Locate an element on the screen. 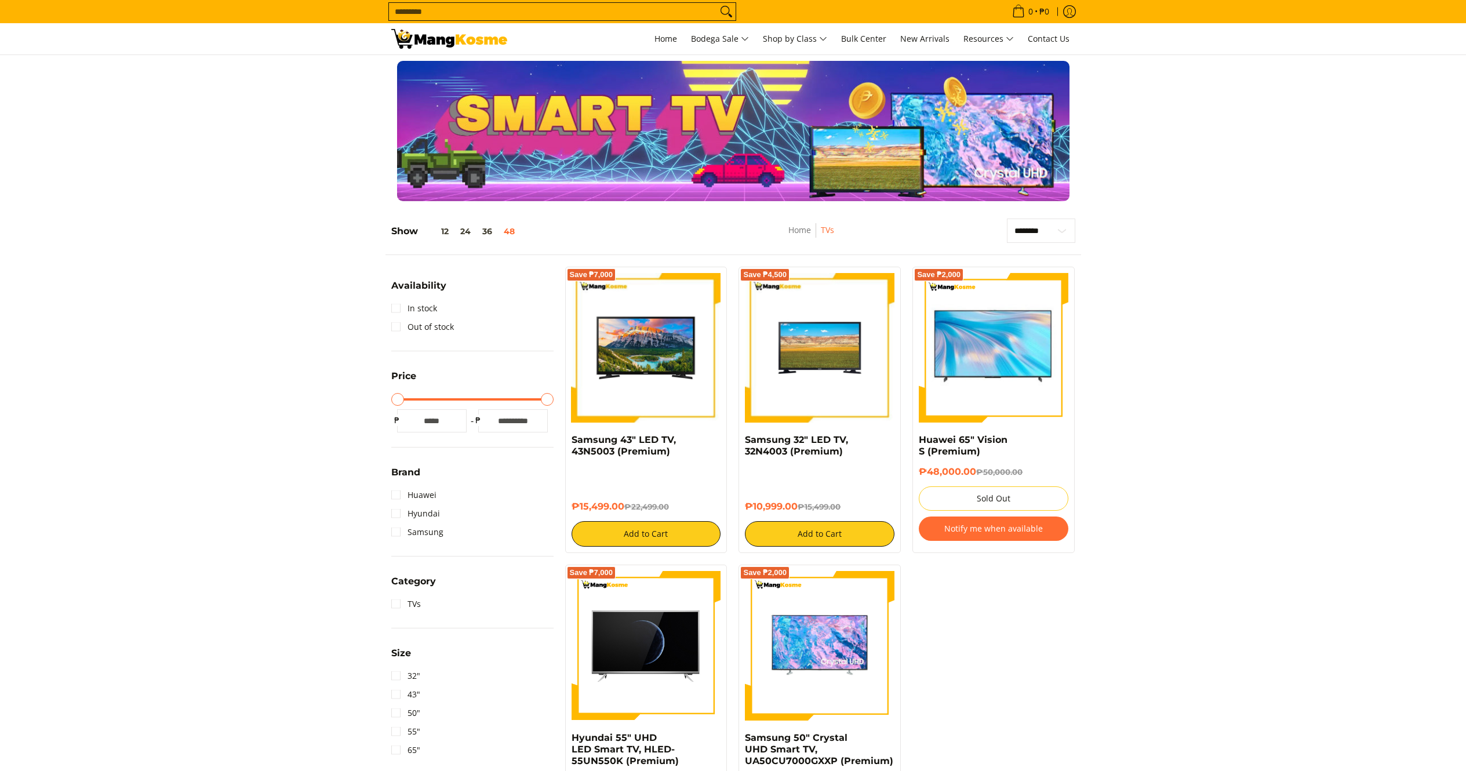  img: huawei-s-65-inch-4k-lcd-display-tv-full-view-mang-kosme is located at coordinates (994, 347).